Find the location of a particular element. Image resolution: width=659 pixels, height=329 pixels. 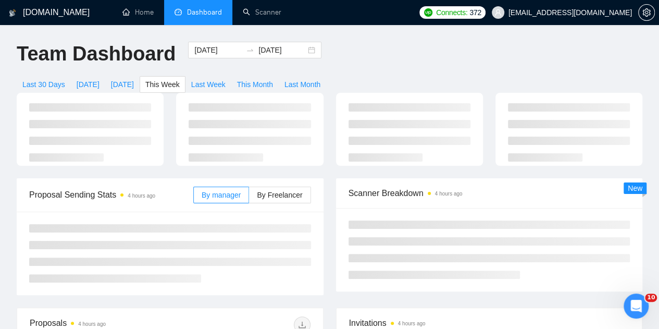

span: 372 is located at coordinates (475, 13).